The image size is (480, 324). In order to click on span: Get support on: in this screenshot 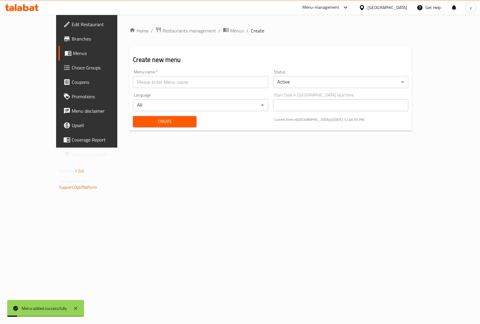, I will do `click(73, 181)`.